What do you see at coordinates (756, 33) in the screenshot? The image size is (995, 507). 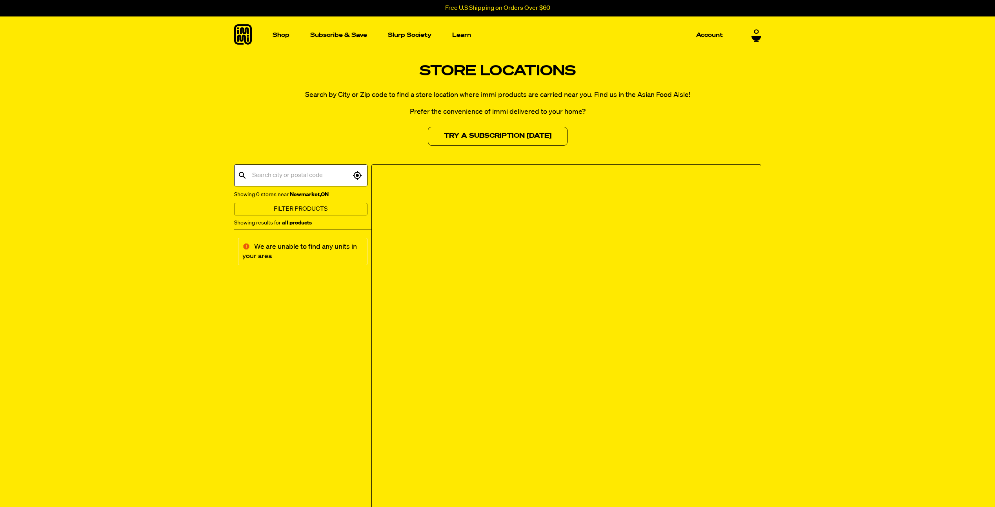 I see `a: 0` at bounding box center [756, 33].